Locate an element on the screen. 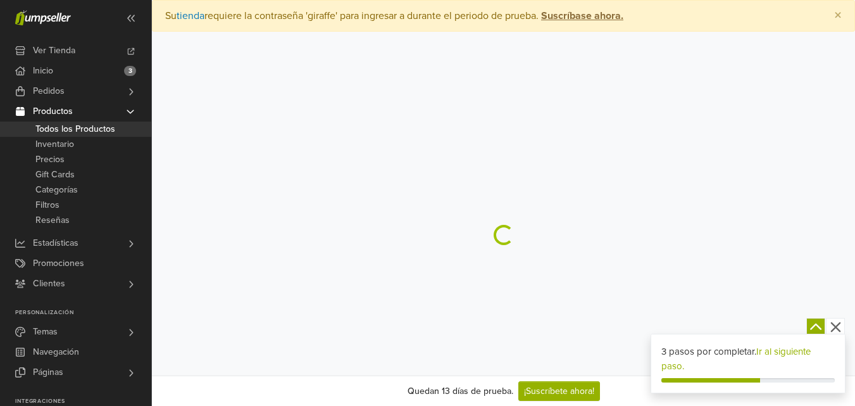  span: Promociones is located at coordinates (58, 263).